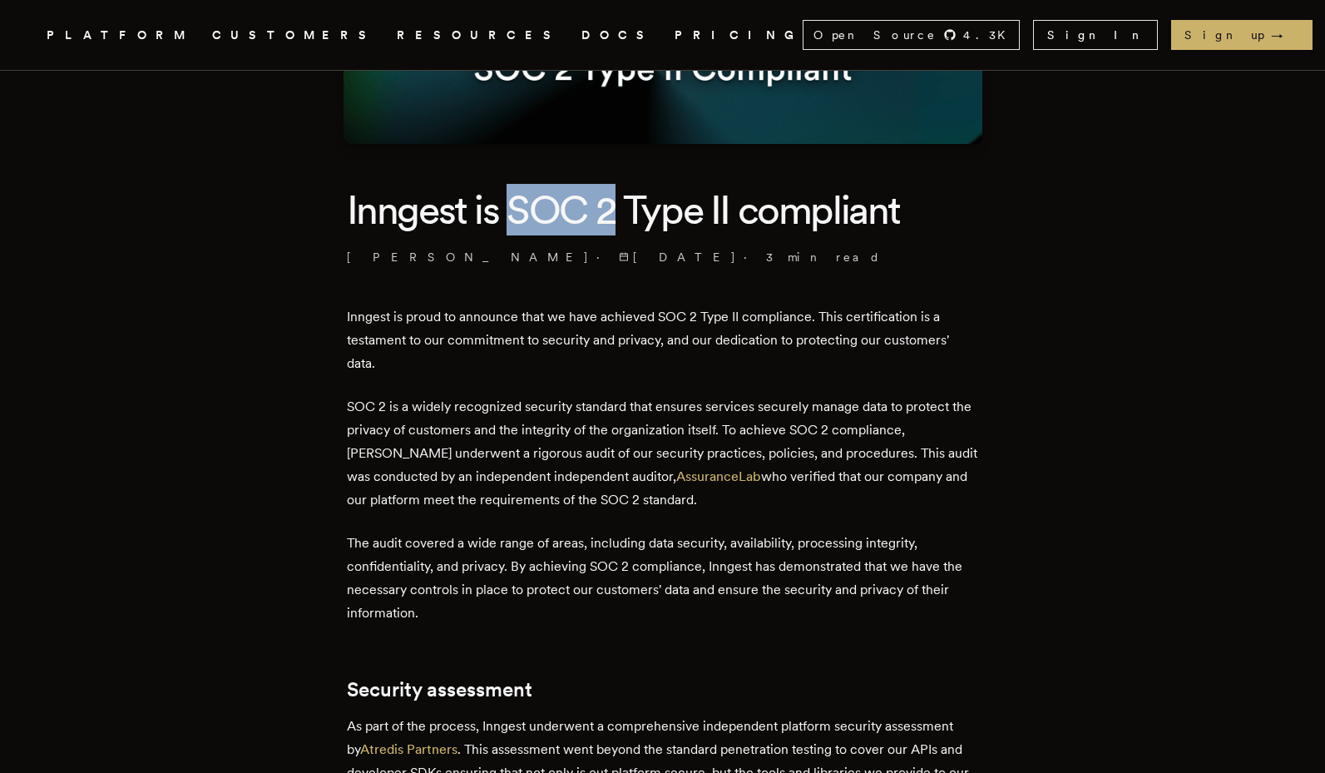 This screenshot has height=773, width=1325. What do you see at coordinates (119, 35) in the screenshot?
I see `span: PLATFORM` at bounding box center [119, 35].